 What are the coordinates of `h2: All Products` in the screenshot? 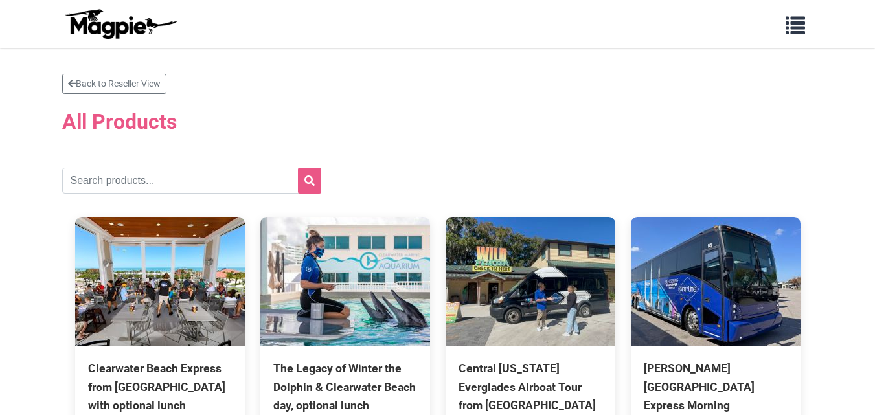 It's located at (438, 122).